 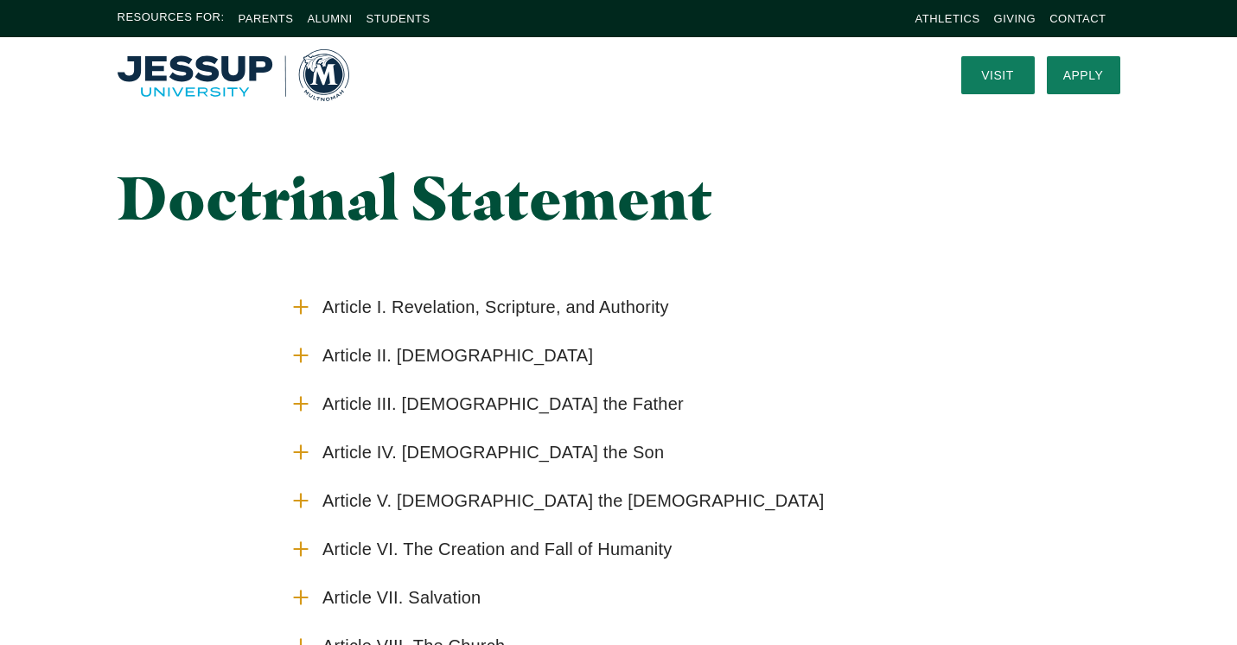 I want to click on a: Apply, so click(x=1083, y=75).